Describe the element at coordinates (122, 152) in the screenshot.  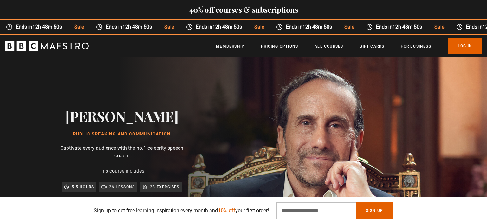
I see `p: Captivate every audience with the no.1 celebrity speech coach.` at that location.